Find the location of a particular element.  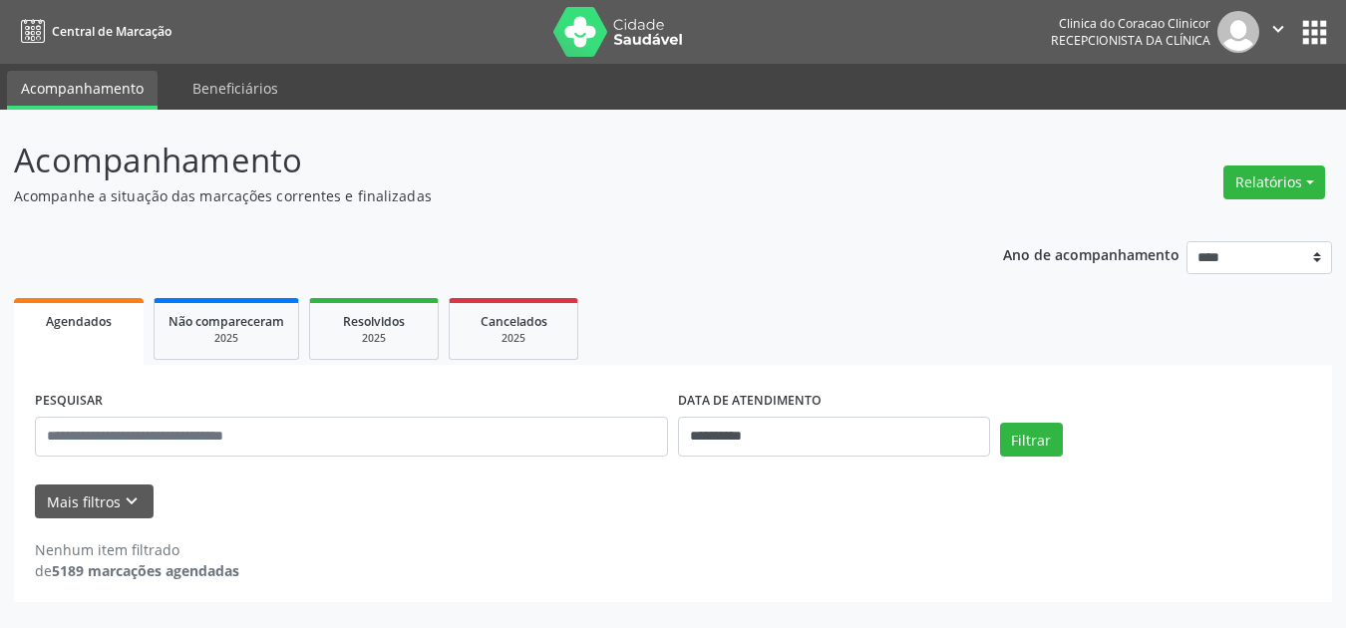

button: Relatórios is located at coordinates (1274, 182).